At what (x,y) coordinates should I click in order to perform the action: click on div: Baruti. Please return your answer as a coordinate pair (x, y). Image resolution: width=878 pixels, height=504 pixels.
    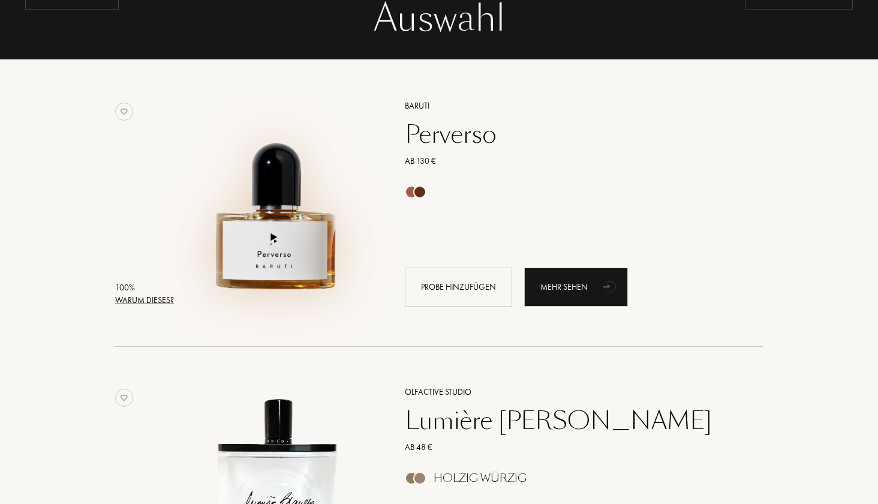
    Looking at the image, I should click on (570, 106).